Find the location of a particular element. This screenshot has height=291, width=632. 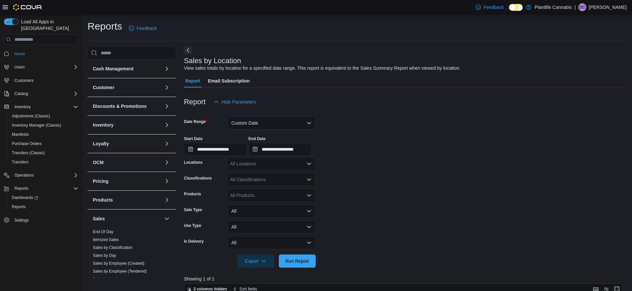

a: Sales by Day is located at coordinates (104, 256).